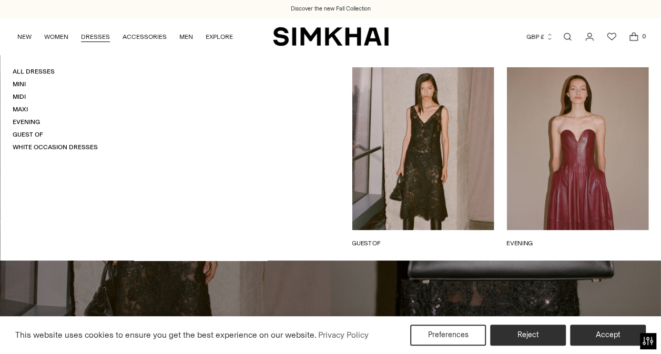  Describe the element at coordinates (219, 37) in the screenshot. I see `a: EXPLORE` at that location.